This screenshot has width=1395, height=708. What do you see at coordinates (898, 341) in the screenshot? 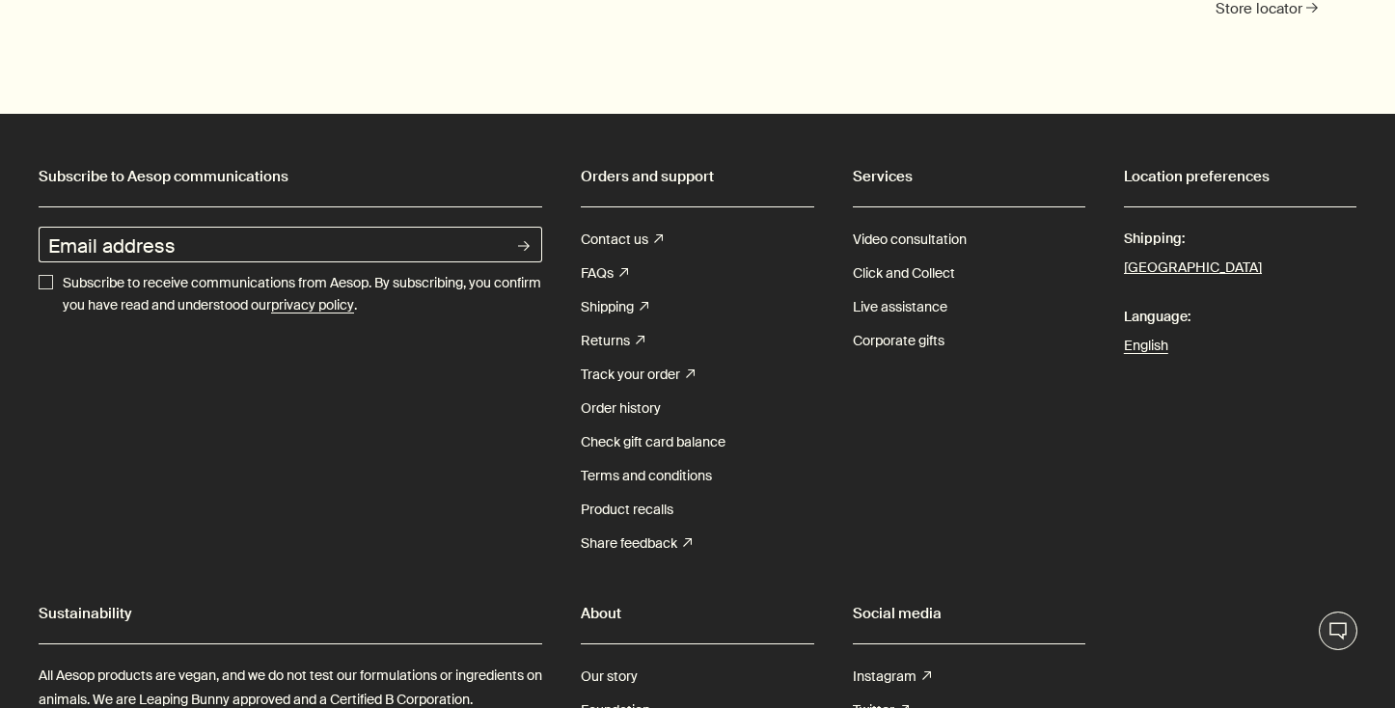
I see `a: Corporate gifts` at bounding box center [898, 341].